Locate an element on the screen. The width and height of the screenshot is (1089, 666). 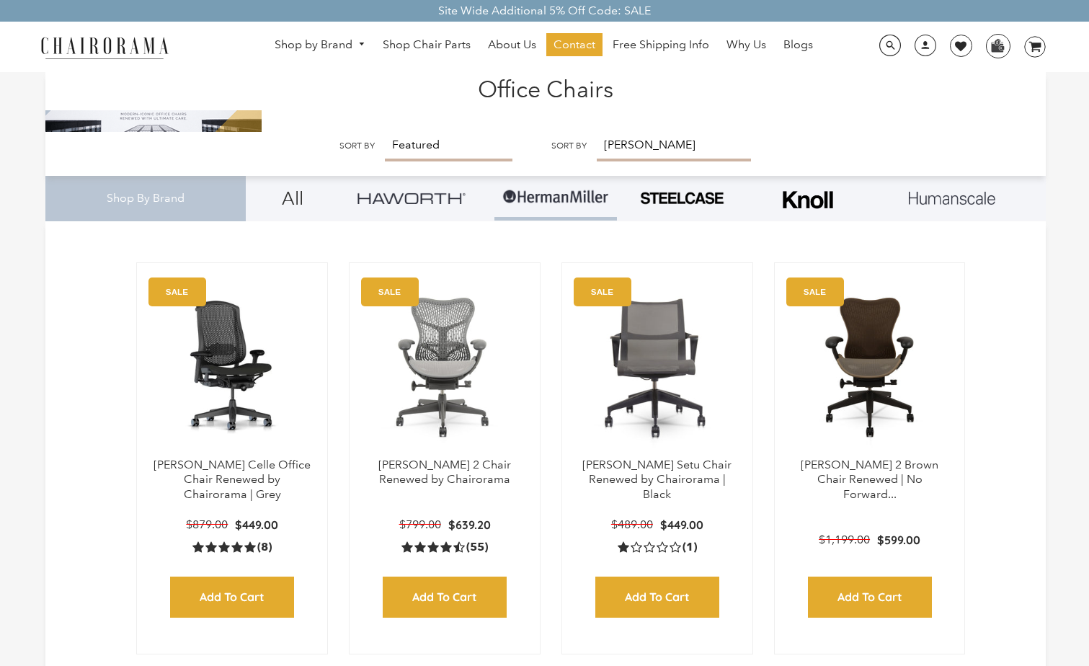
span: $639.20 is located at coordinates (469, 525).